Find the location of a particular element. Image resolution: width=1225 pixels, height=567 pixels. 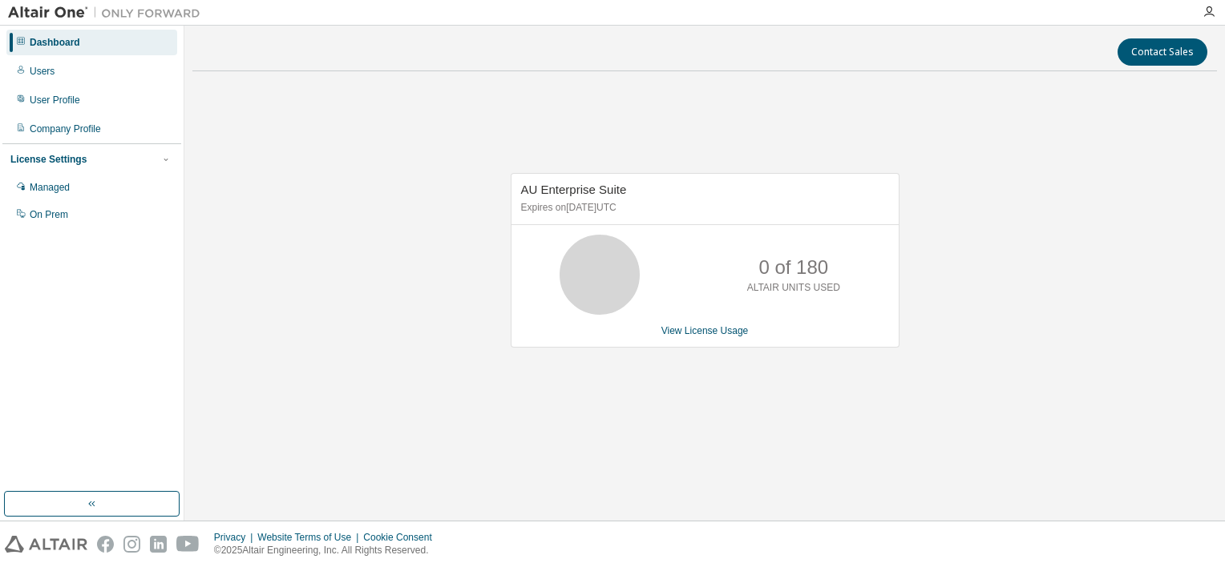

div: Dashboard is located at coordinates (54, 42).